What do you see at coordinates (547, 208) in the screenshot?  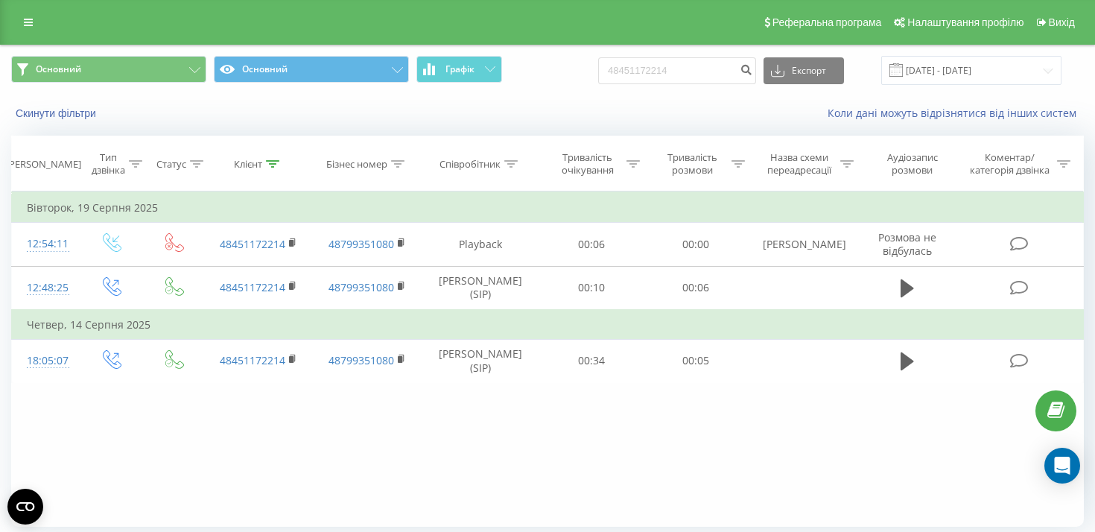 I see `td: Вівторок, 19 Серпня 2025` at bounding box center [547, 208].